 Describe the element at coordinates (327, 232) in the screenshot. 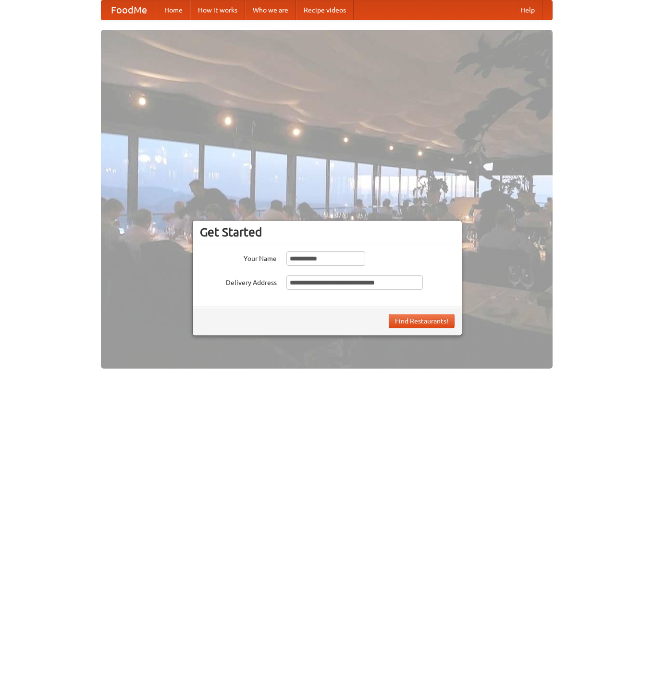

I see `h3: Get Started` at that location.